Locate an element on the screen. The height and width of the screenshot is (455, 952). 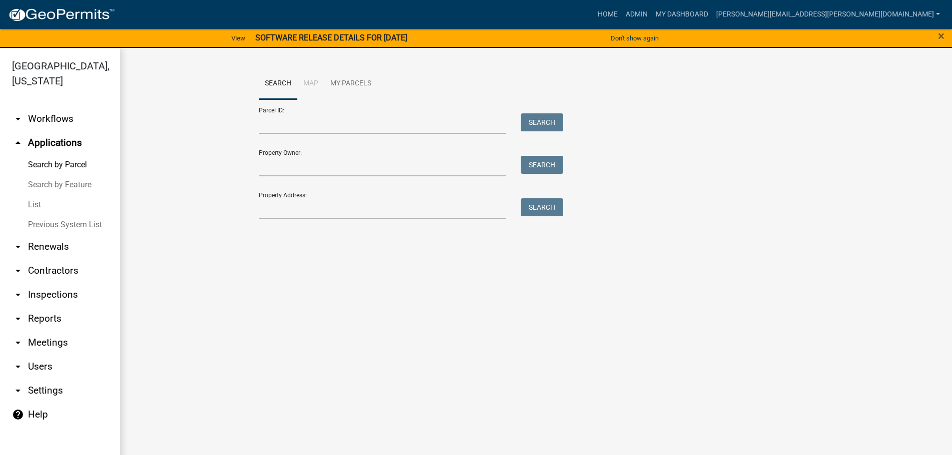
i: help is located at coordinates (18, 415).